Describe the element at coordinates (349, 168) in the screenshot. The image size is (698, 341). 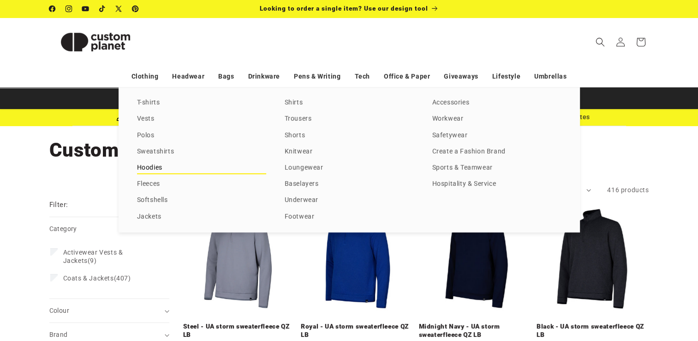
I see `a: Loungewear` at that location.